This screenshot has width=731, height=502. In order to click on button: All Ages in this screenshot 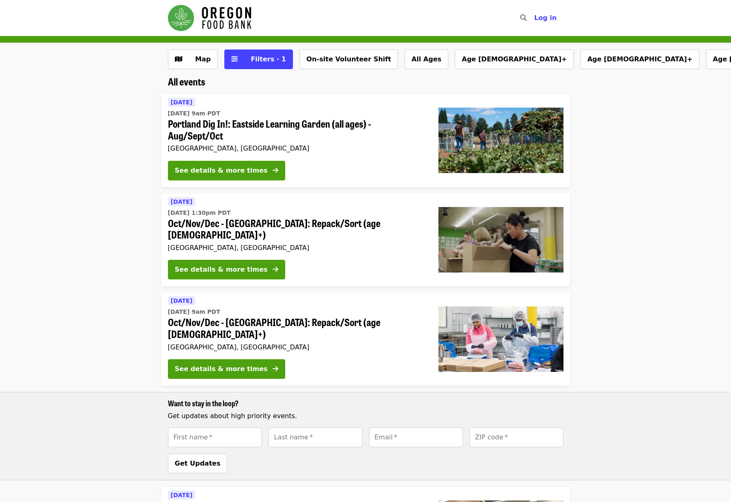, I will do `click(426, 59)`.